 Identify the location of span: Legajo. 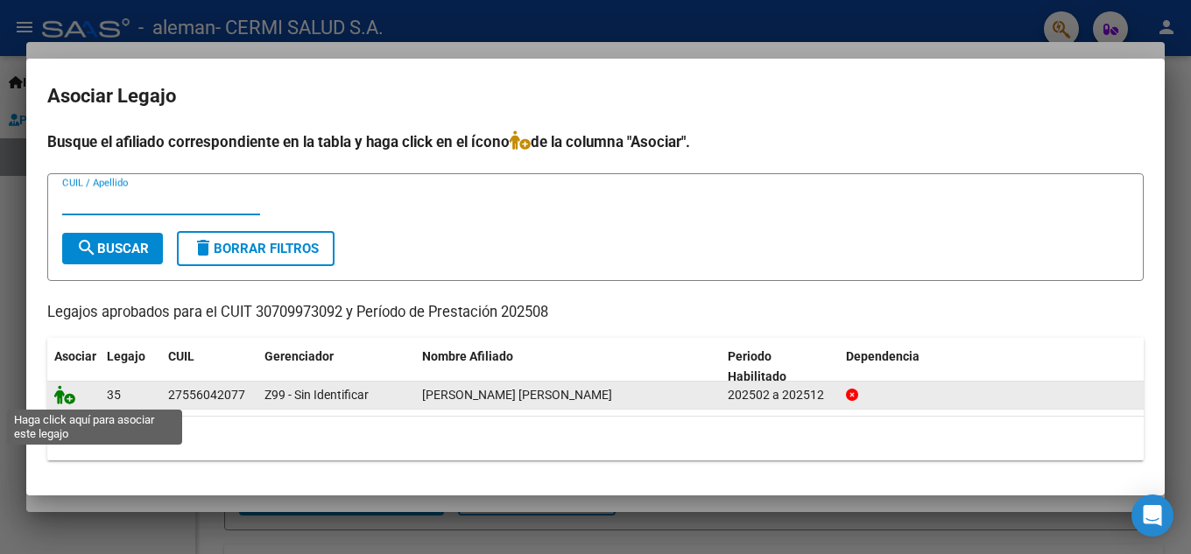
(126, 356).